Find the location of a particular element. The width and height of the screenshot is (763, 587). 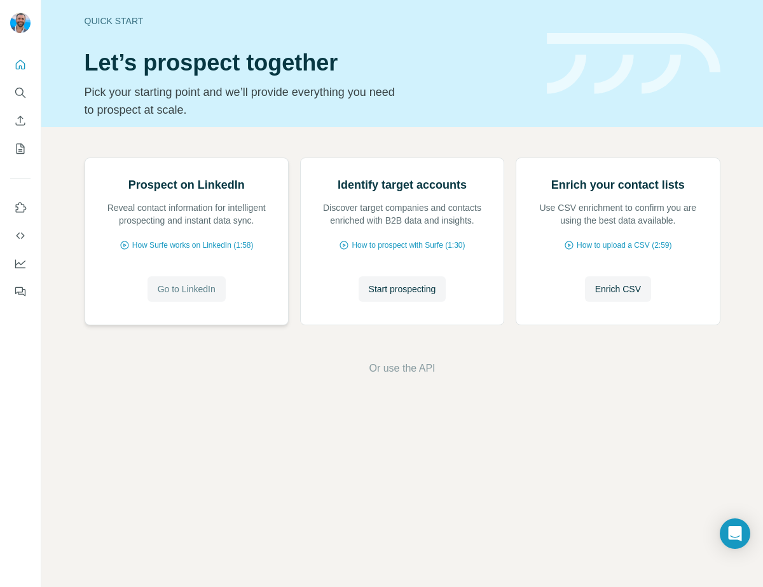

img: banner is located at coordinates (633, 64).